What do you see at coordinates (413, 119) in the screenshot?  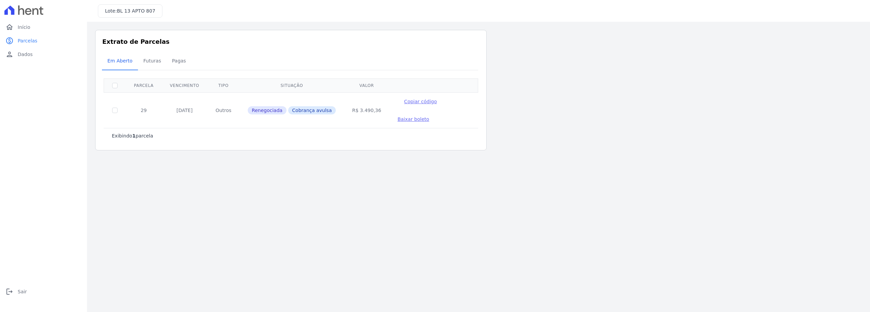 I see `span: Baixar boleto` at bounding box center [413, 119].